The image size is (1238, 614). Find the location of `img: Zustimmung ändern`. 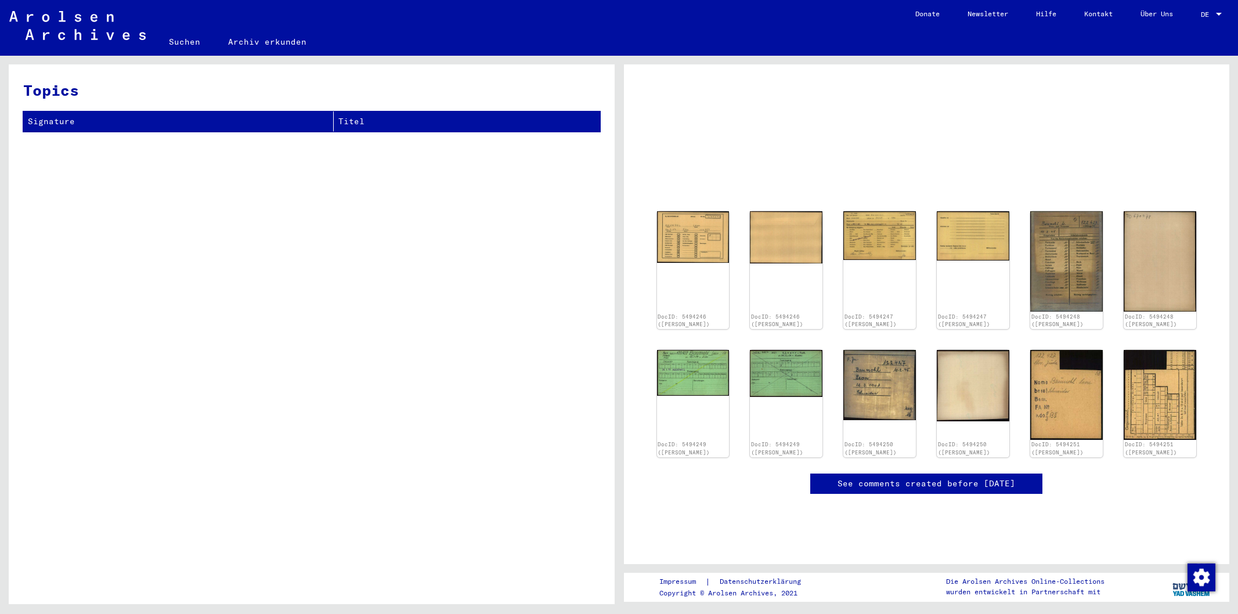

img: Zustimmung ändern is located at coordinates (1202, 578).